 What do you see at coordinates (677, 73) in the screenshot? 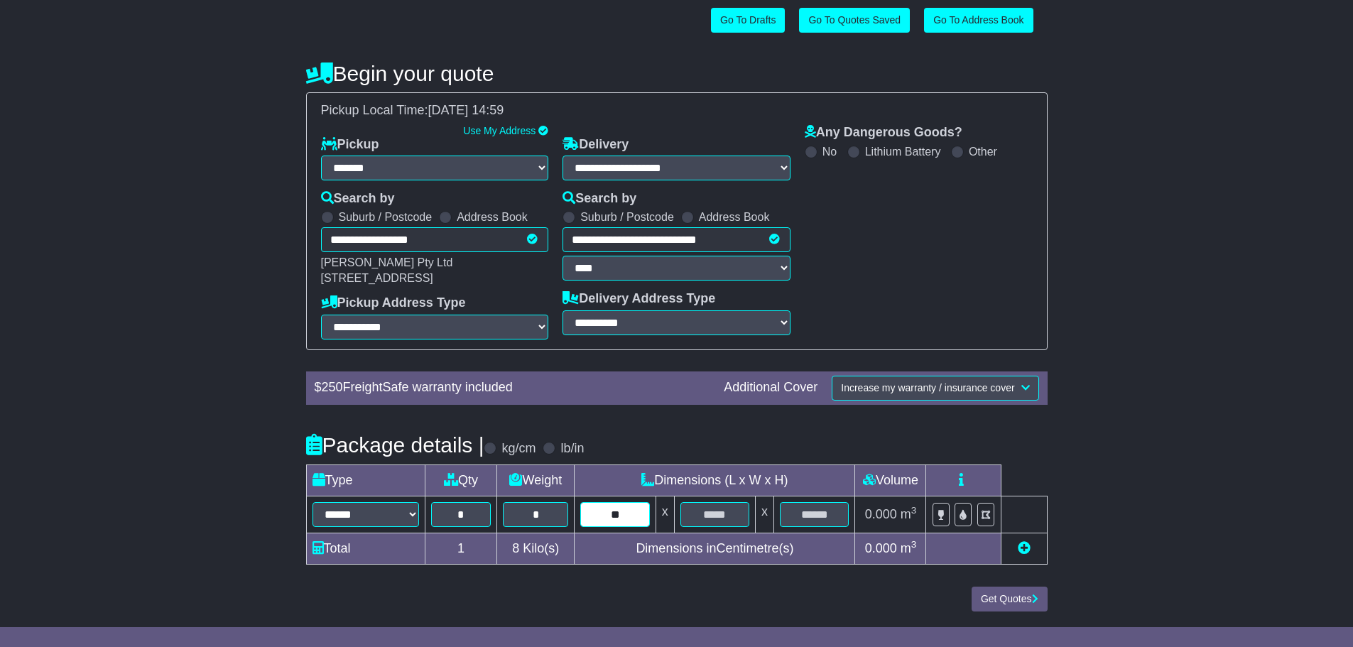
I see `h4: Begin your quote` at bounding box center [677, 73].